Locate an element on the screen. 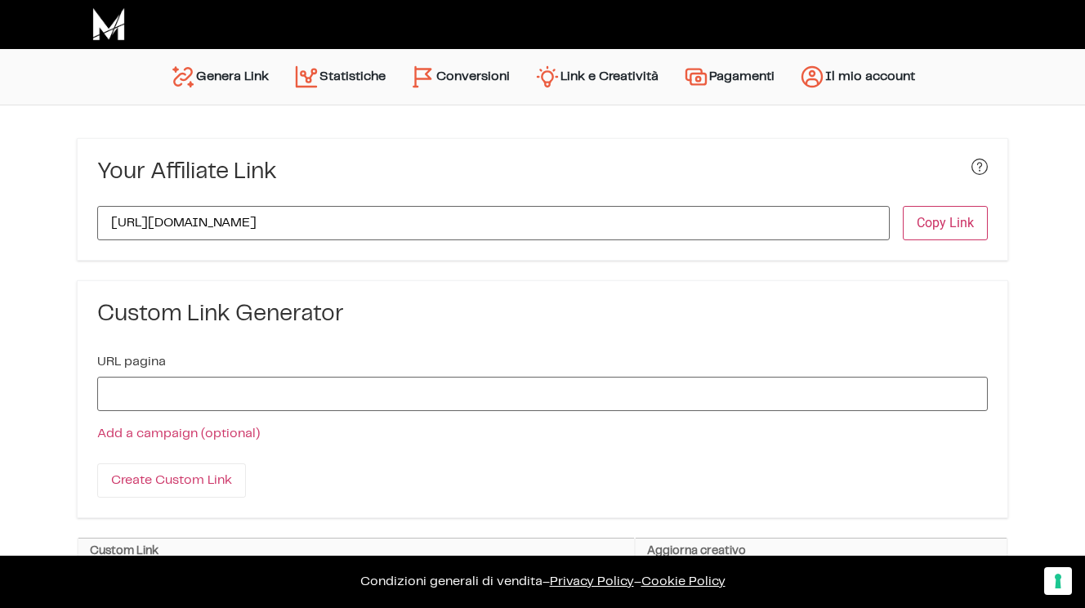 The height and width of the screenshot is (608, 1085). h3: Your Affiliate Link is located at coordinates (187, 172).